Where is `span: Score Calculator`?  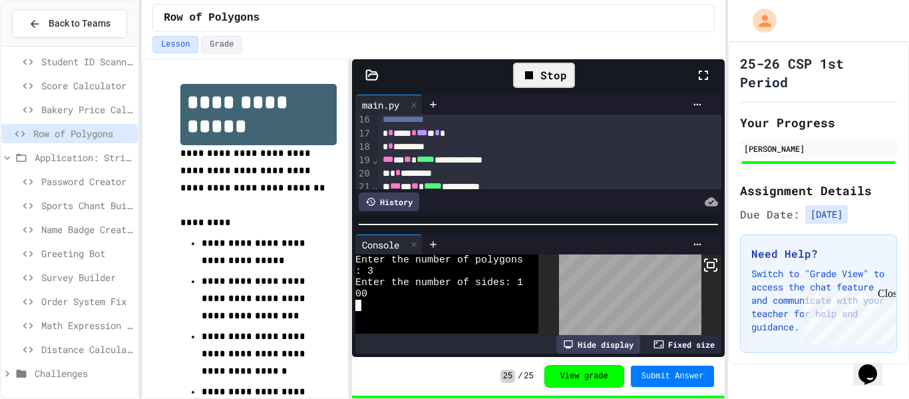
span: Score Calculator is located at coordinates (87, 85).